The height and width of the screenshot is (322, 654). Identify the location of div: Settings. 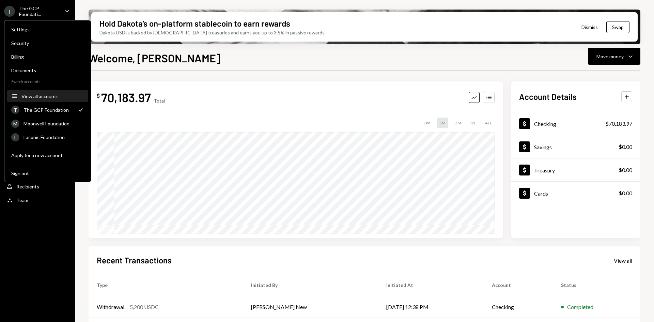
(48, 29).